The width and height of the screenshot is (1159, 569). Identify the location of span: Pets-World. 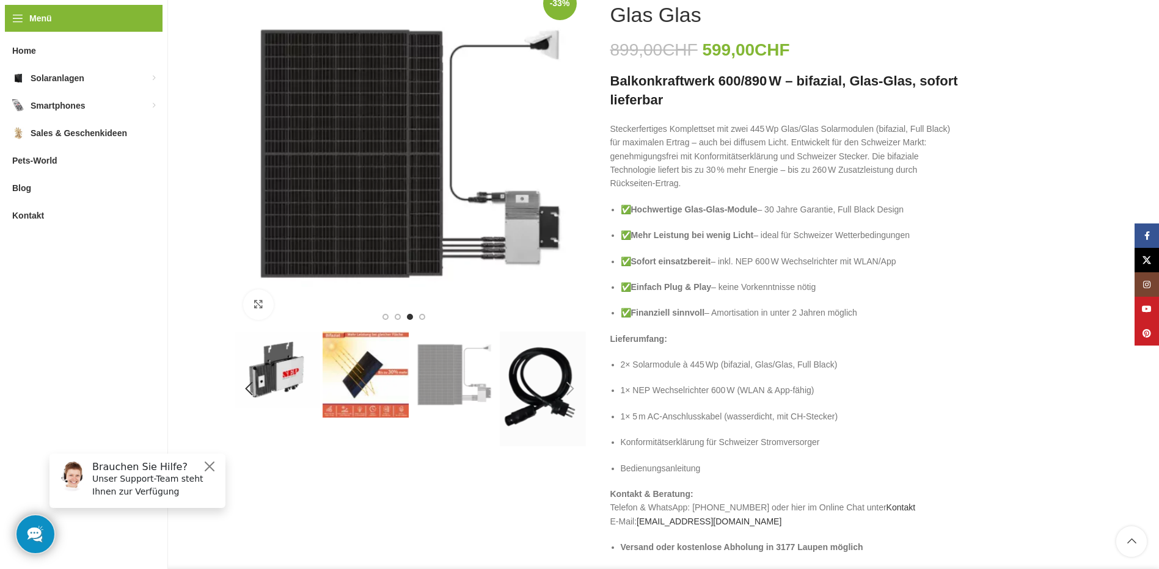
(35, 161).